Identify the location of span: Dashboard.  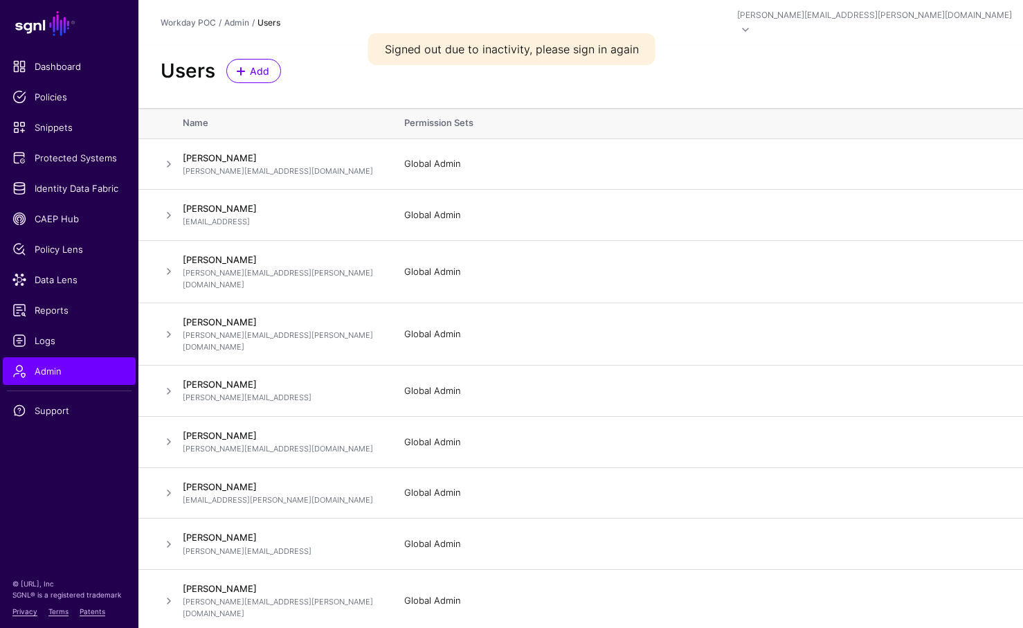
(69, 66).